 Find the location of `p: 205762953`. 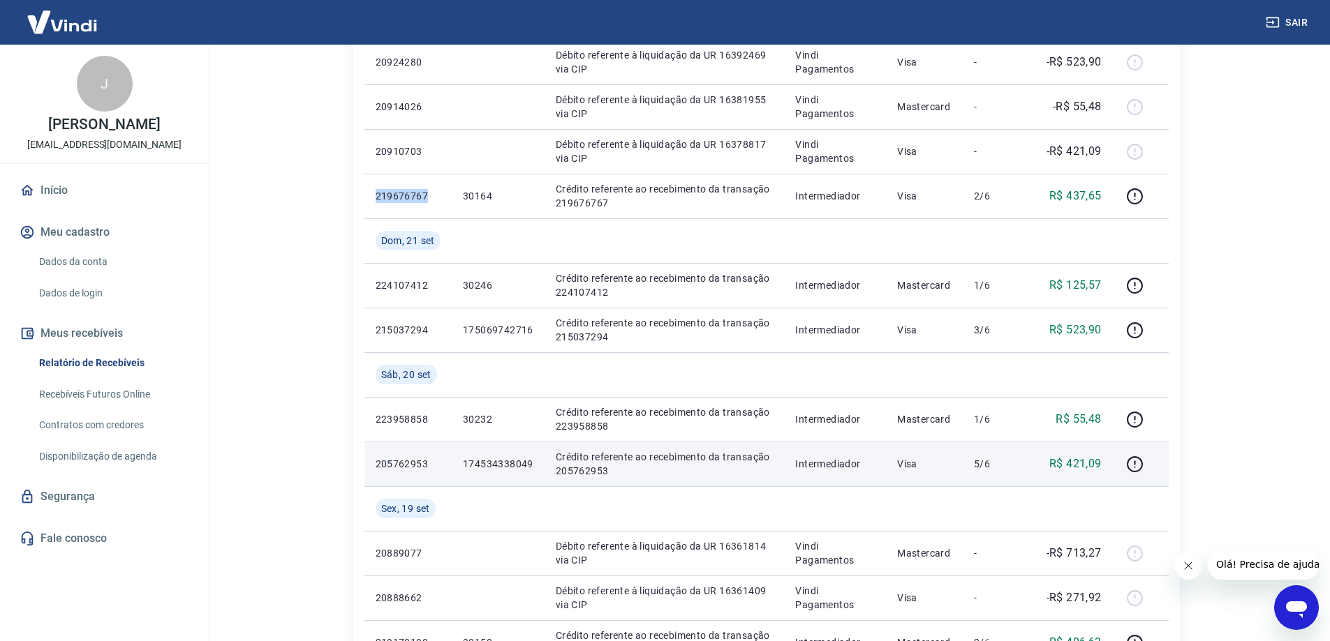

p: 205762953 is located at coordinates (408, 464).